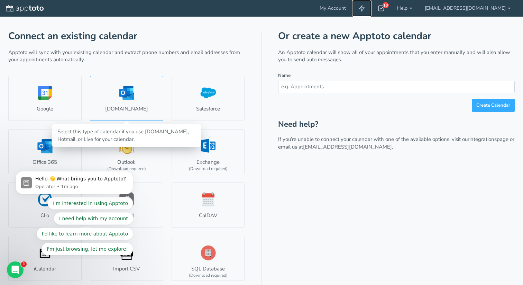 This screenshot has height=285, width=523. I want to click on button: Quick reply: I'm just browsing, let me explore!, so click(82, 84).